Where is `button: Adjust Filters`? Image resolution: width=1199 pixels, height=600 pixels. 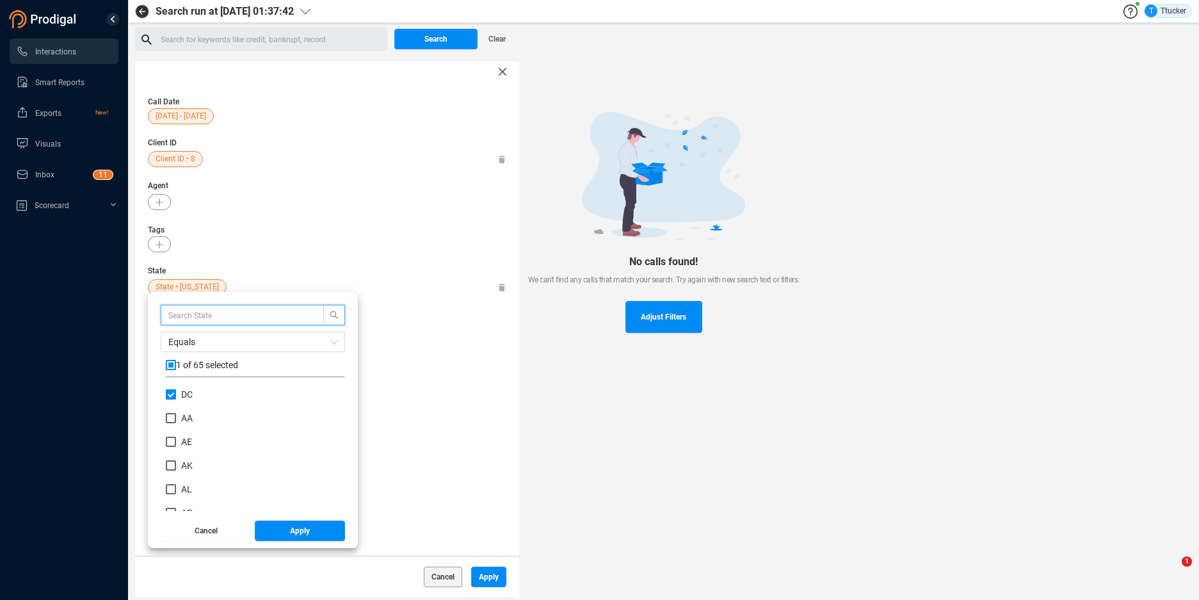 button: Adjust Filters is located at coordinates (664, 317).